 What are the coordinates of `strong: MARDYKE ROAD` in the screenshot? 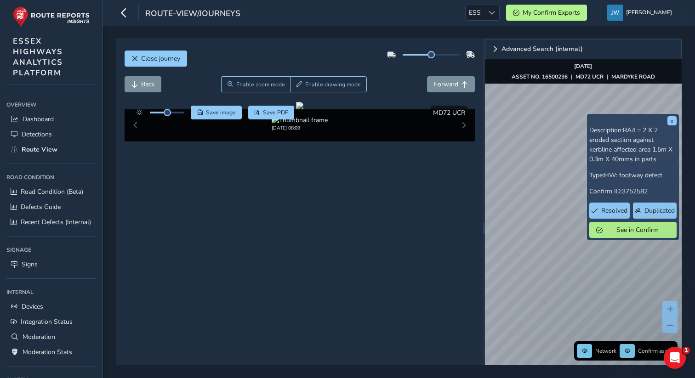 It's located at (633, 77).